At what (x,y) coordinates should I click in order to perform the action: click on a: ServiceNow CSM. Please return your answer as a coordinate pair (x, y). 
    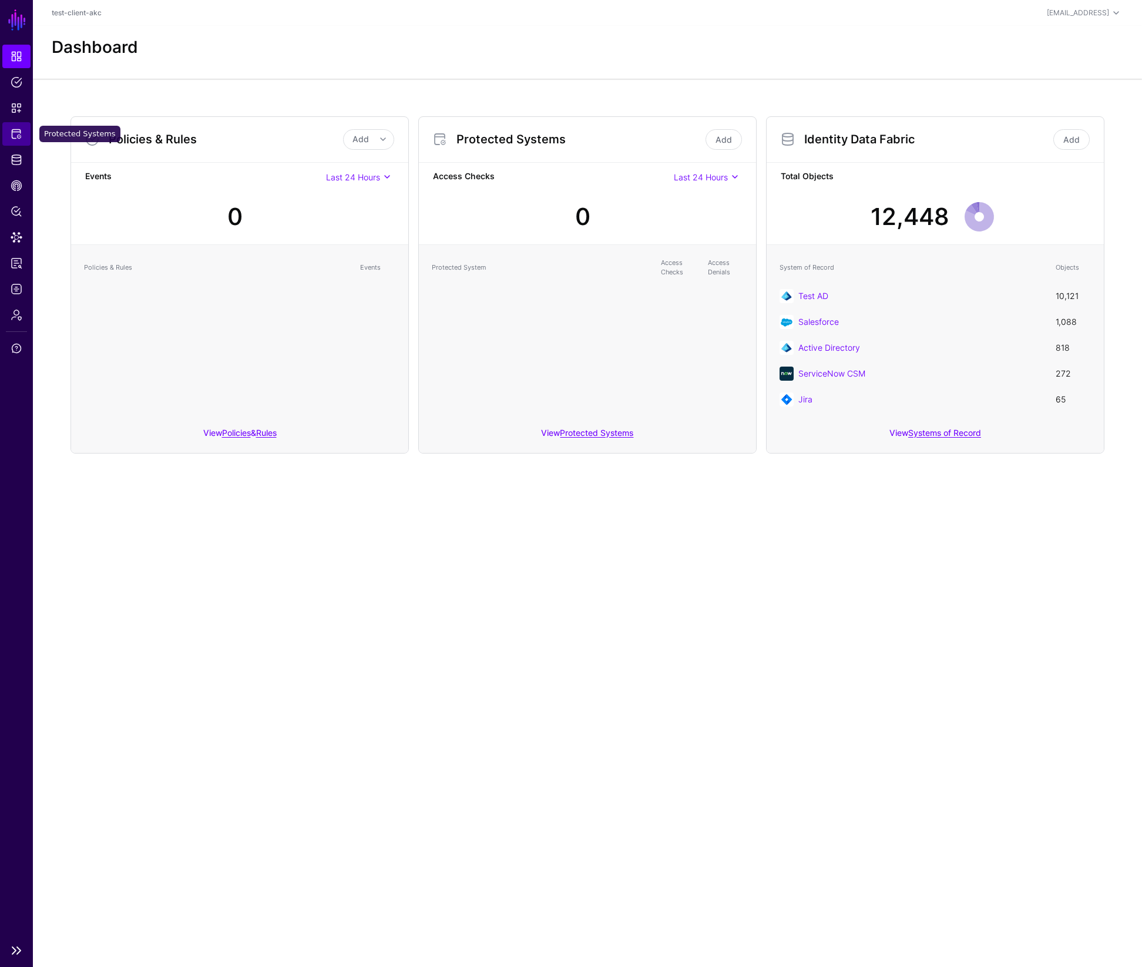
    Looking at the image, I should click on (832, 373).